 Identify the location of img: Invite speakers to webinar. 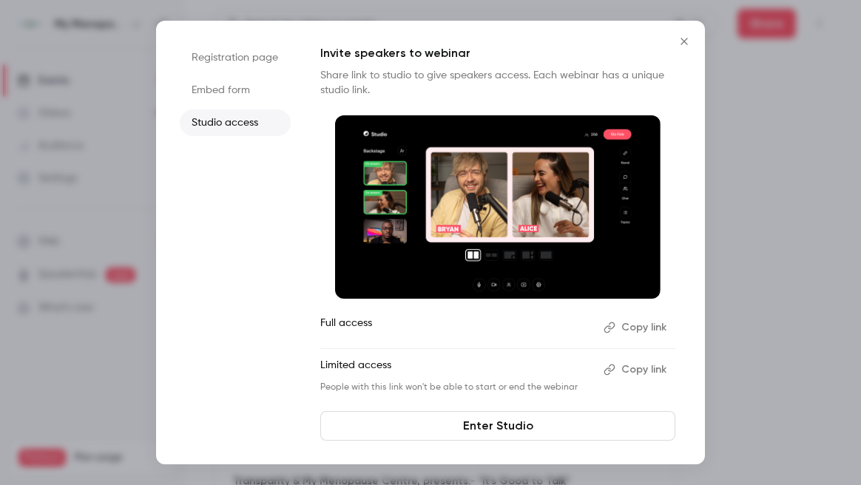
(498, 207).